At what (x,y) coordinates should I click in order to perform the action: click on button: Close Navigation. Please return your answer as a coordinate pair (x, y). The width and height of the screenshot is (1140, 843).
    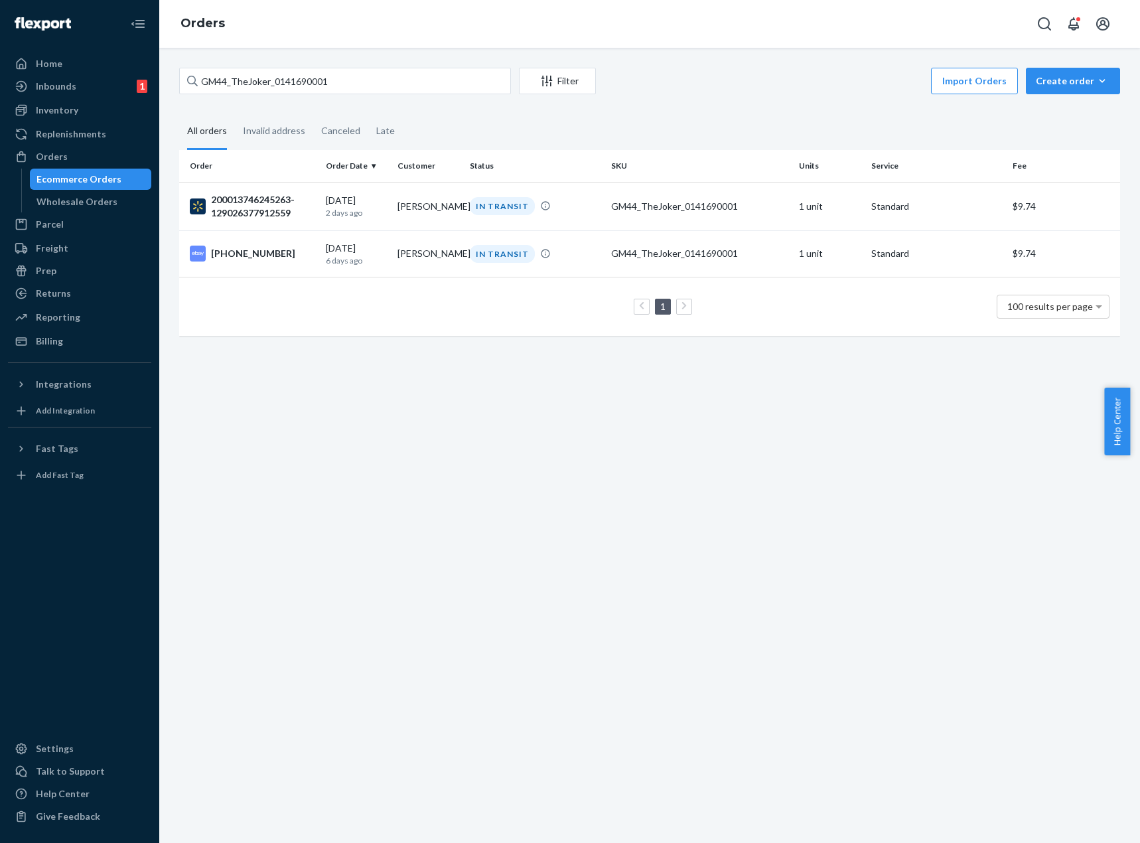
    Looking at the image, I should click on (138, 24).